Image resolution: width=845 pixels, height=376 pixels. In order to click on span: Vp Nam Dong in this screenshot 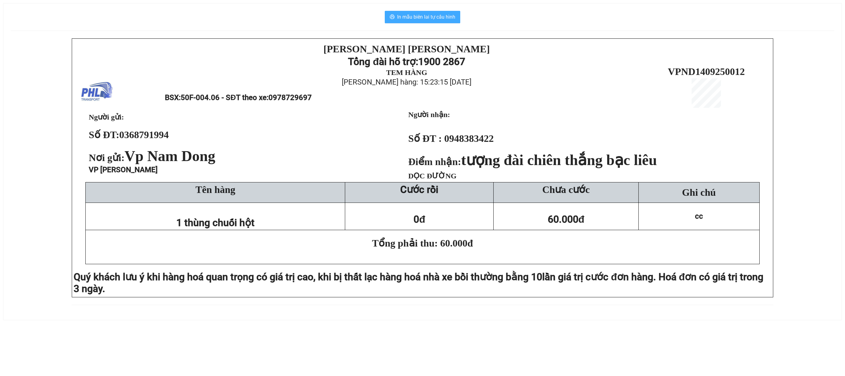, I will do `click(170, 156)`.